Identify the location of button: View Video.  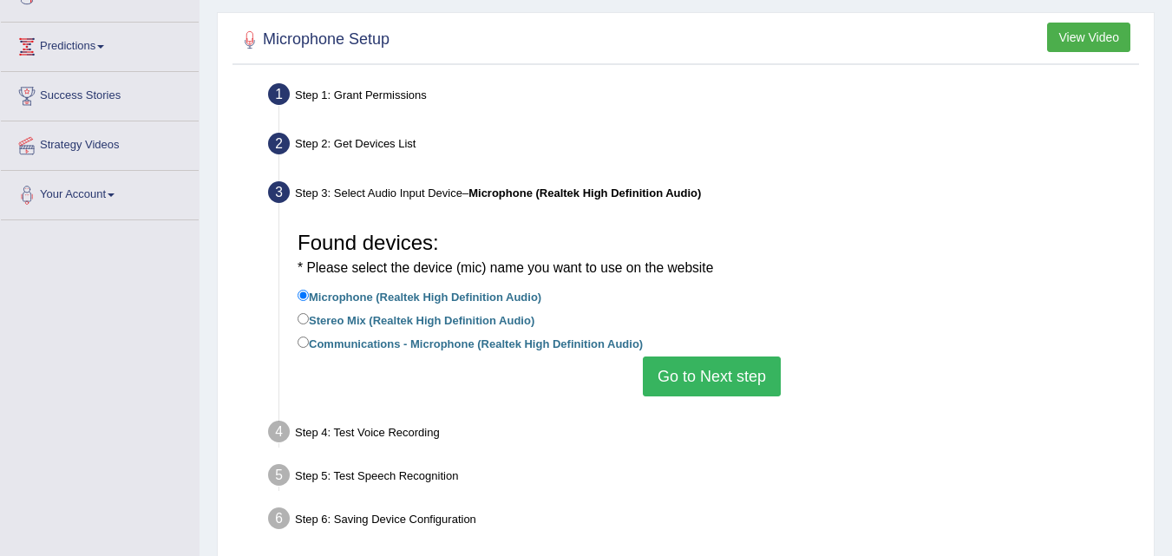
(1089, 37).